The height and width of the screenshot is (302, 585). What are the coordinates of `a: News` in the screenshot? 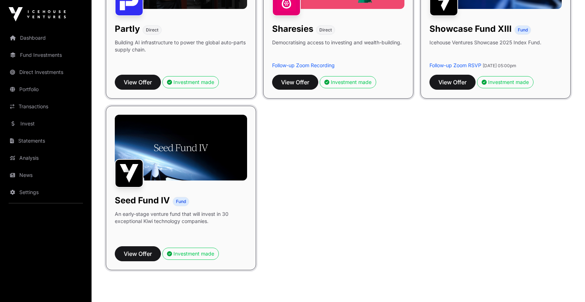 It's located at (46, 175).